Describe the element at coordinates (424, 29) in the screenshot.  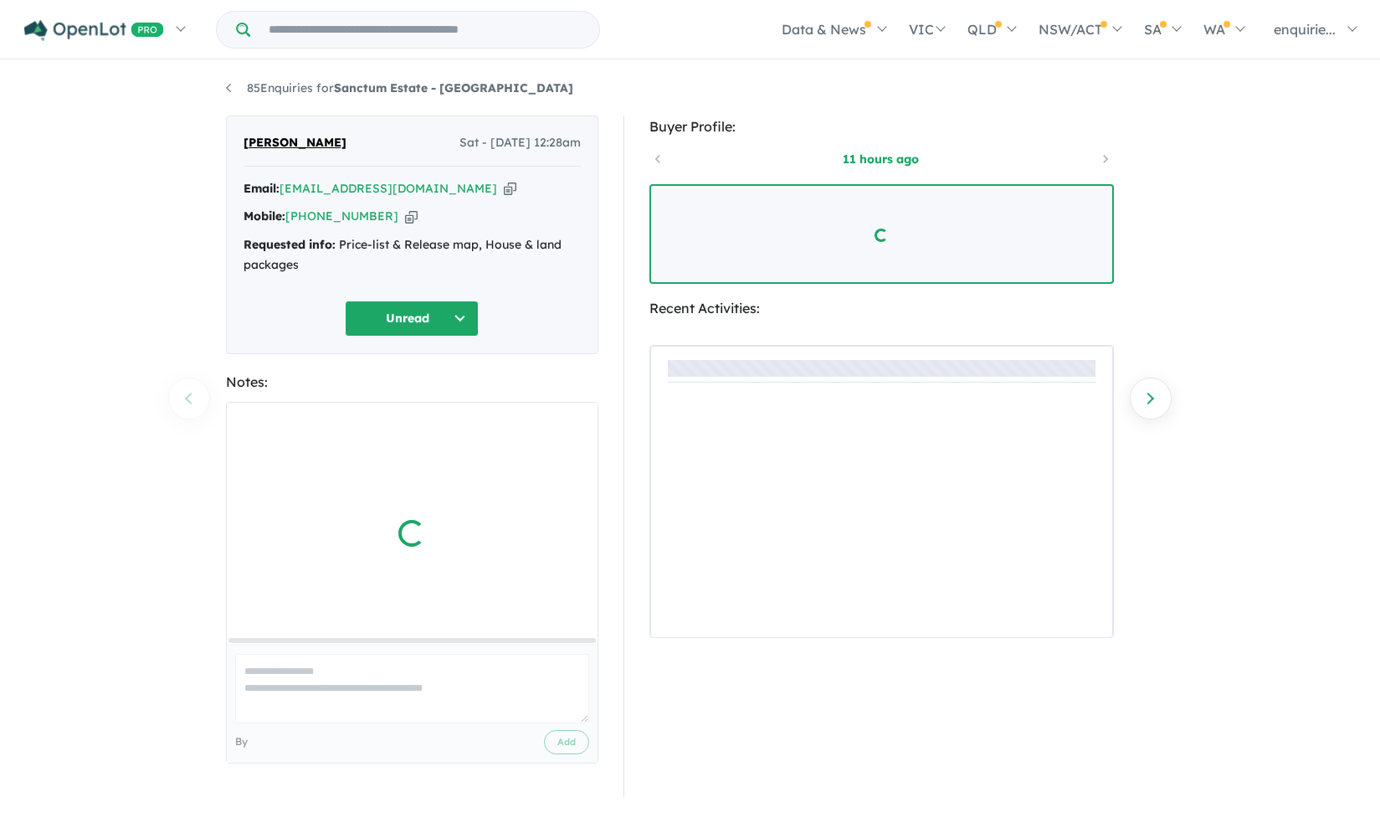
I see `input: Try estate name, suburb, builder or developer` at that location.